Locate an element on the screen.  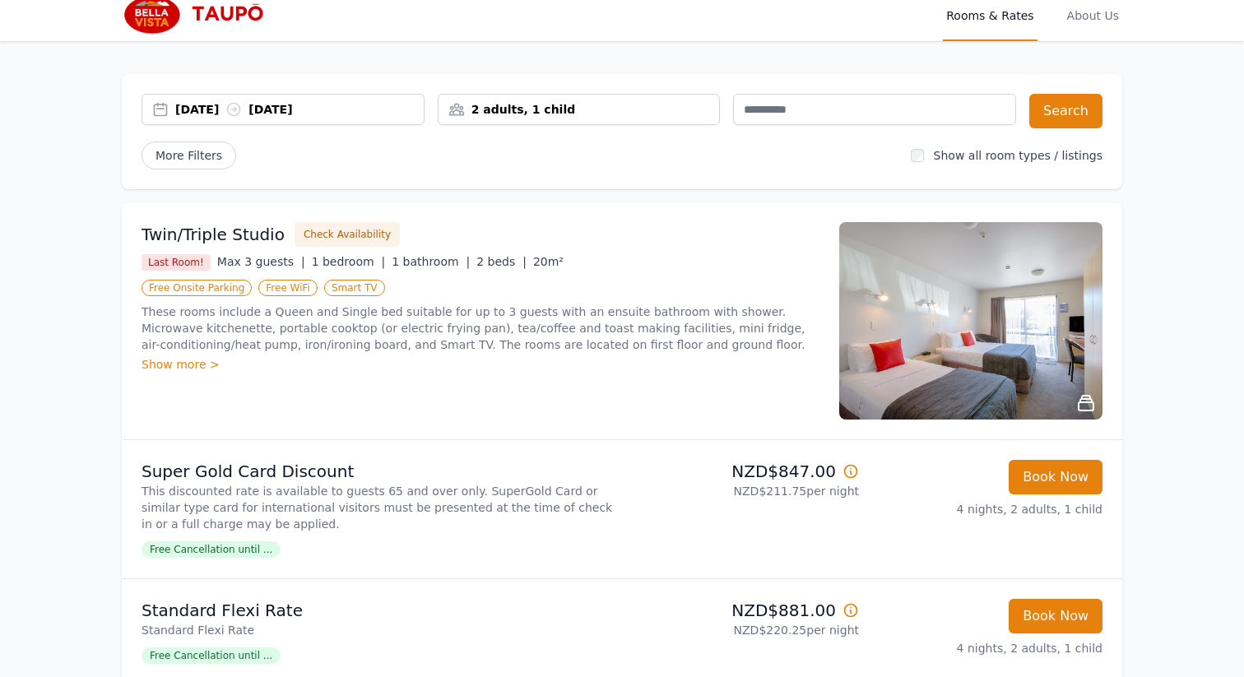
span: 2 beds | is located at coordinates (501, 262).